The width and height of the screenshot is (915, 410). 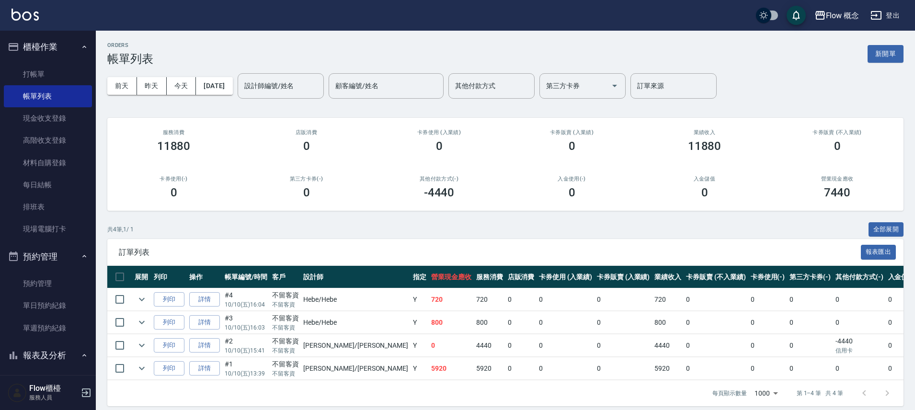 What do you see at coordinates (169, 277) in the screenshot?
I see `th: 列印` at bounding box center [169, 277].